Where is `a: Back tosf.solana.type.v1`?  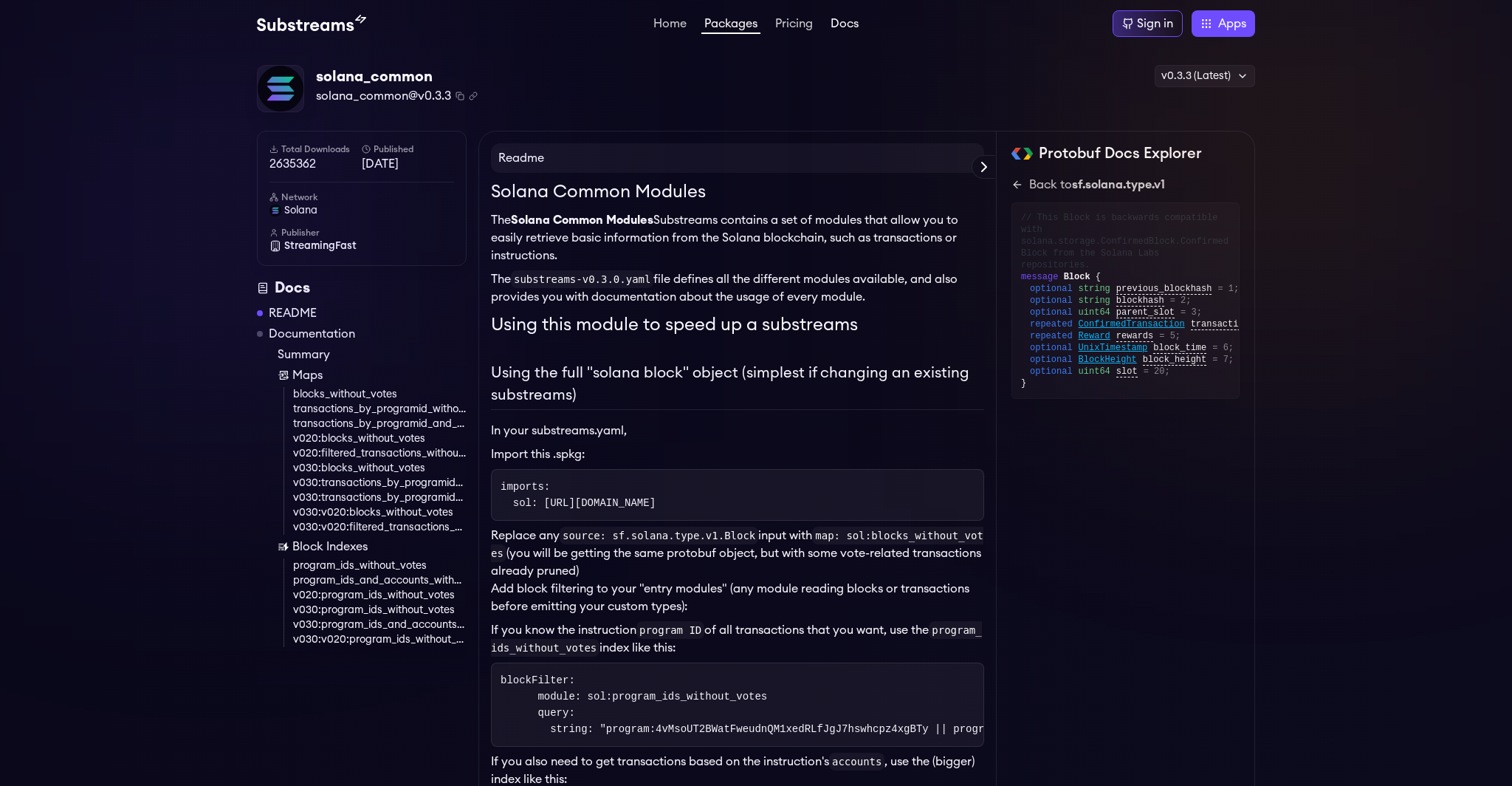 a: Back tosf.solana.type.v1 is located at coordinates (1125, 185).